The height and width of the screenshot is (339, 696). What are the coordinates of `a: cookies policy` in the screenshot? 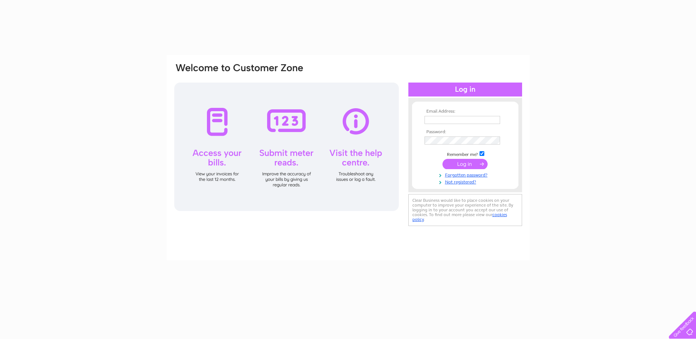 It's located at (460, 217).